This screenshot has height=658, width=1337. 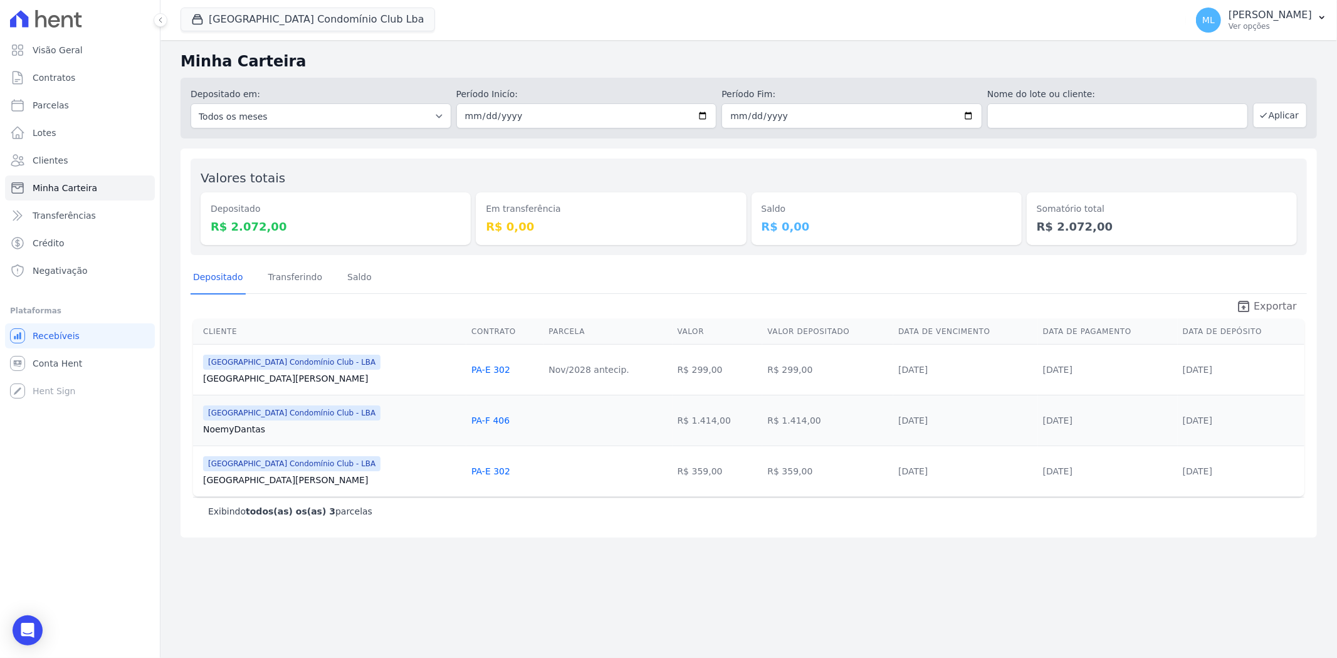 I want to click on label: Nome do lote ou cliente:, so click(x=1118, y=94).